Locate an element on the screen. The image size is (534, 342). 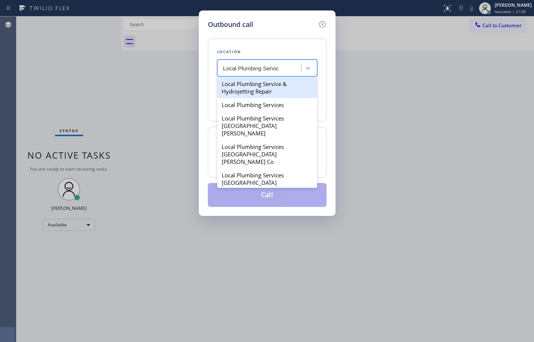
div: Local Plumbing Services is located at coordinates (267, 105).